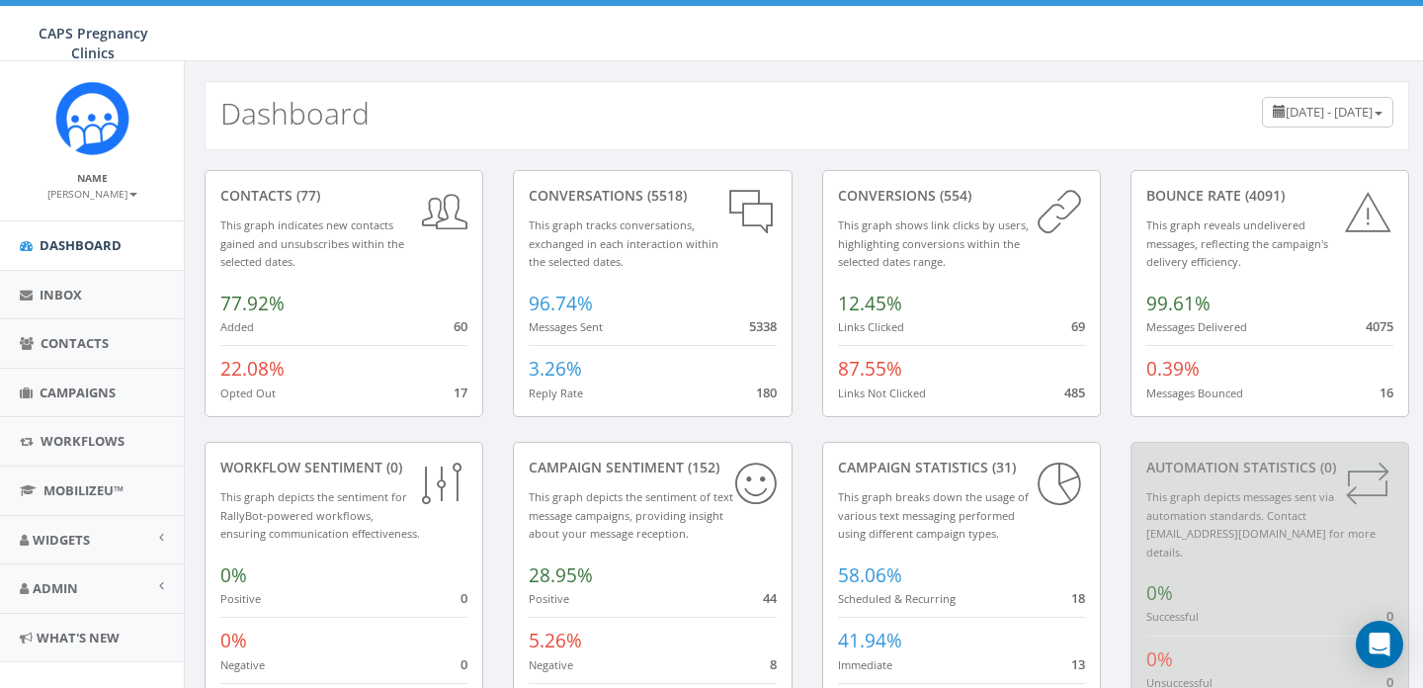  What do you see at coordinates (1078, 598) in the screenshot?
I see `span: 18` at bounding box center [1078, 598].